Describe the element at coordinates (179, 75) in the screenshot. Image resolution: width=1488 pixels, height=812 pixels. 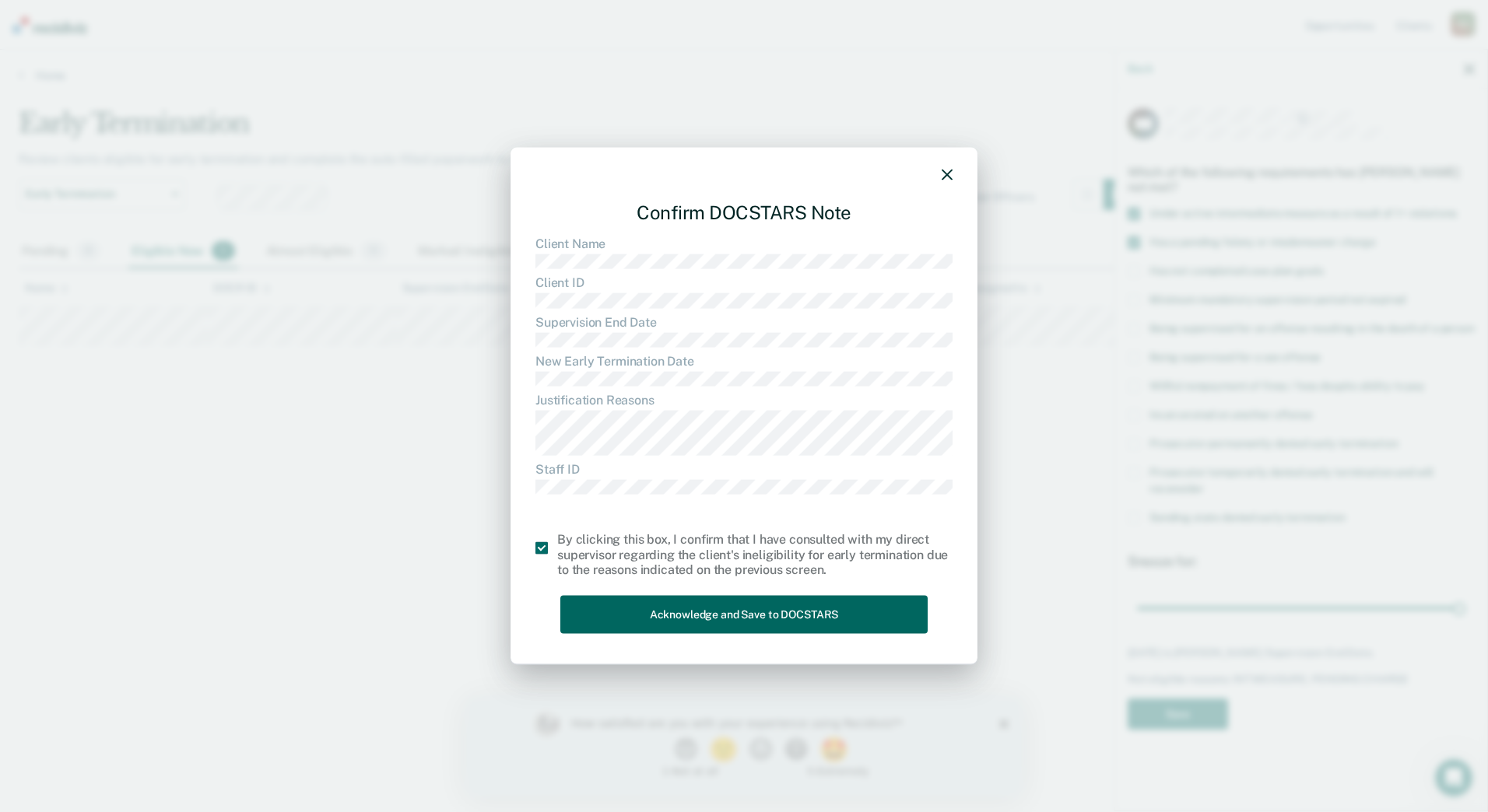
I see `div: 1 - Not at all` at that location.